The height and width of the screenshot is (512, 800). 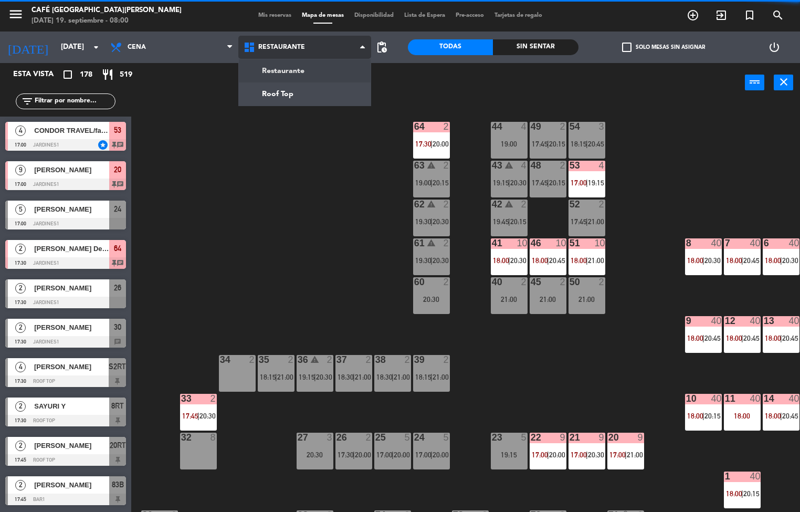 I want to click on div: 21:00, so click(x=509, y=299).